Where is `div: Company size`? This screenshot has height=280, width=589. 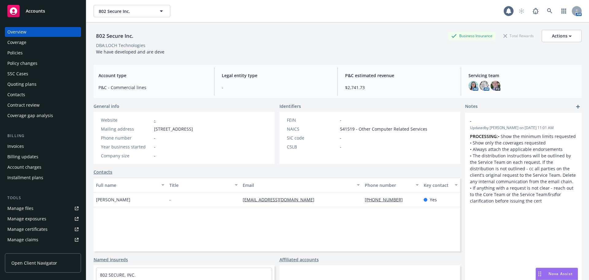 div: Company size is located at coordinates (126, 155).